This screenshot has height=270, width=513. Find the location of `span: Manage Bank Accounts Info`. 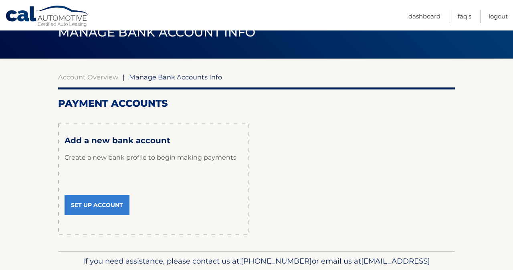

span: Manage Bank Accounts Info is located at coordinates (175, 77).